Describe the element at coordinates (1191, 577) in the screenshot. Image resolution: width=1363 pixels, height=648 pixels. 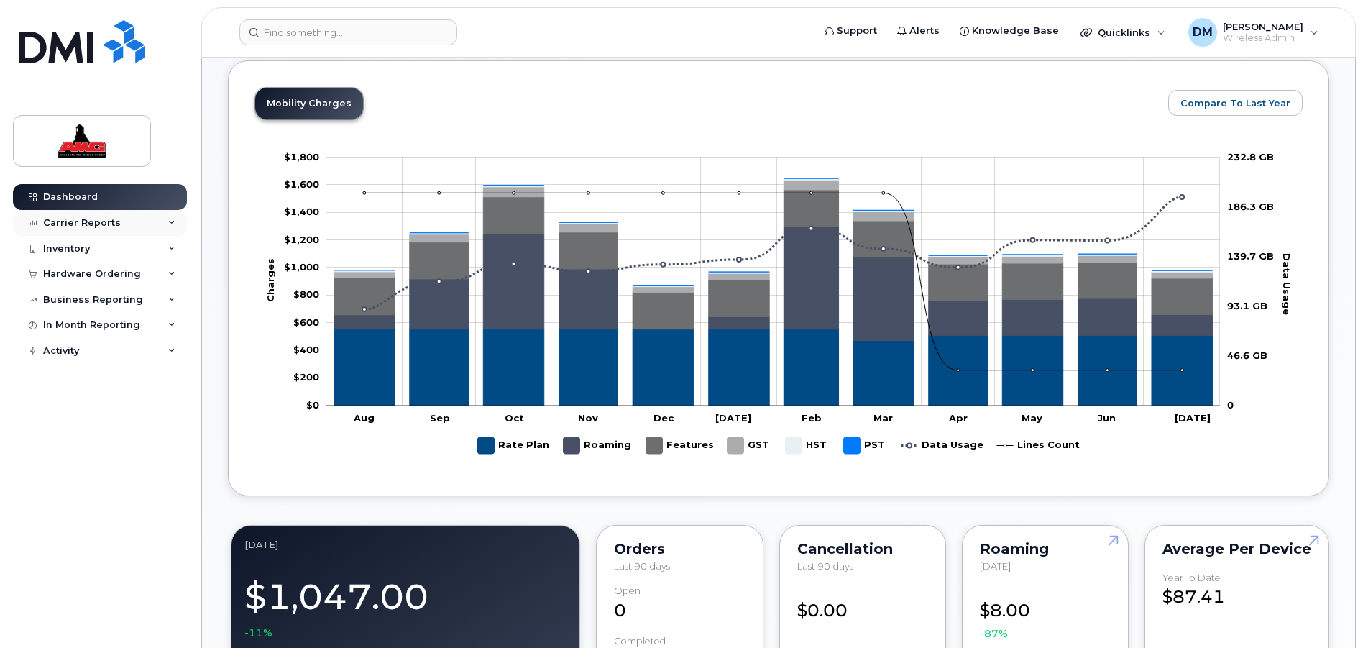
I see `div: Year to Date` at that location.